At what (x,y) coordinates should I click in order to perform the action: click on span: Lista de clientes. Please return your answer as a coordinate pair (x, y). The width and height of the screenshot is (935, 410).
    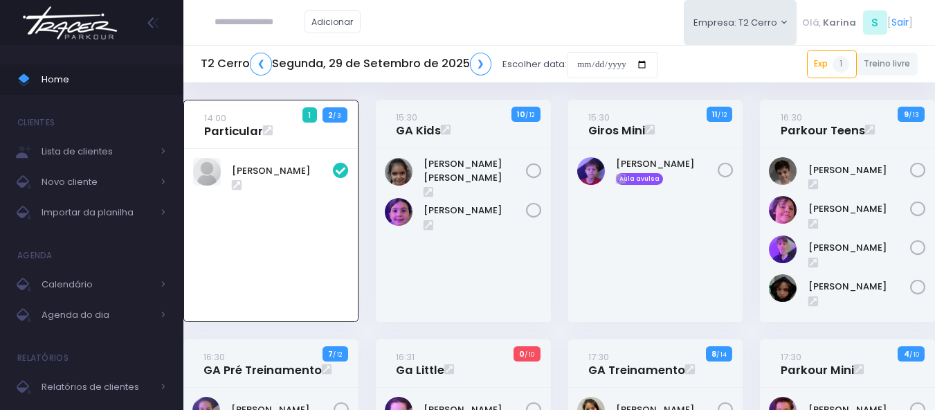
    Looking at the image, I should click on (97, 152).